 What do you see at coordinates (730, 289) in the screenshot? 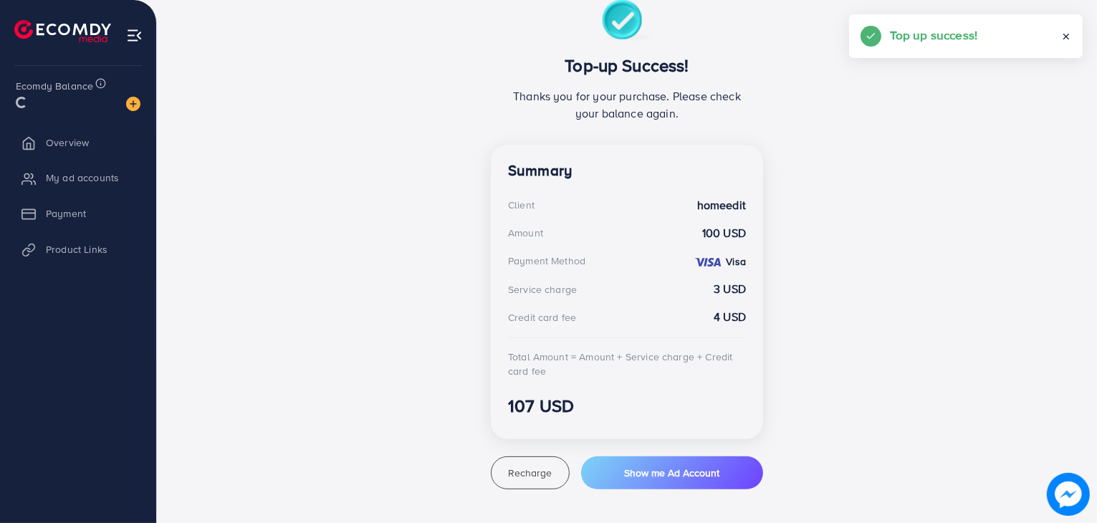
I see `strong: 3 USD` at bounding box center [730, 289].